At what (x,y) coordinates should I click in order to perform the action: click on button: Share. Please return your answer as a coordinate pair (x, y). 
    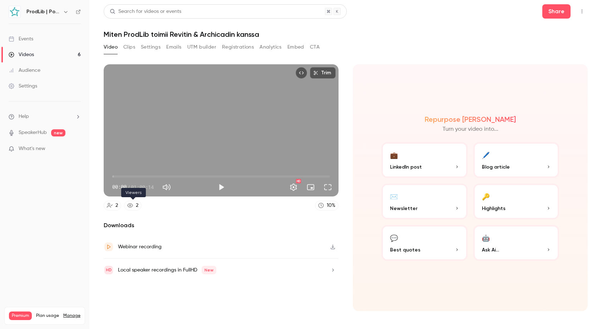
    Looking at the image, I should click on (556, 11).